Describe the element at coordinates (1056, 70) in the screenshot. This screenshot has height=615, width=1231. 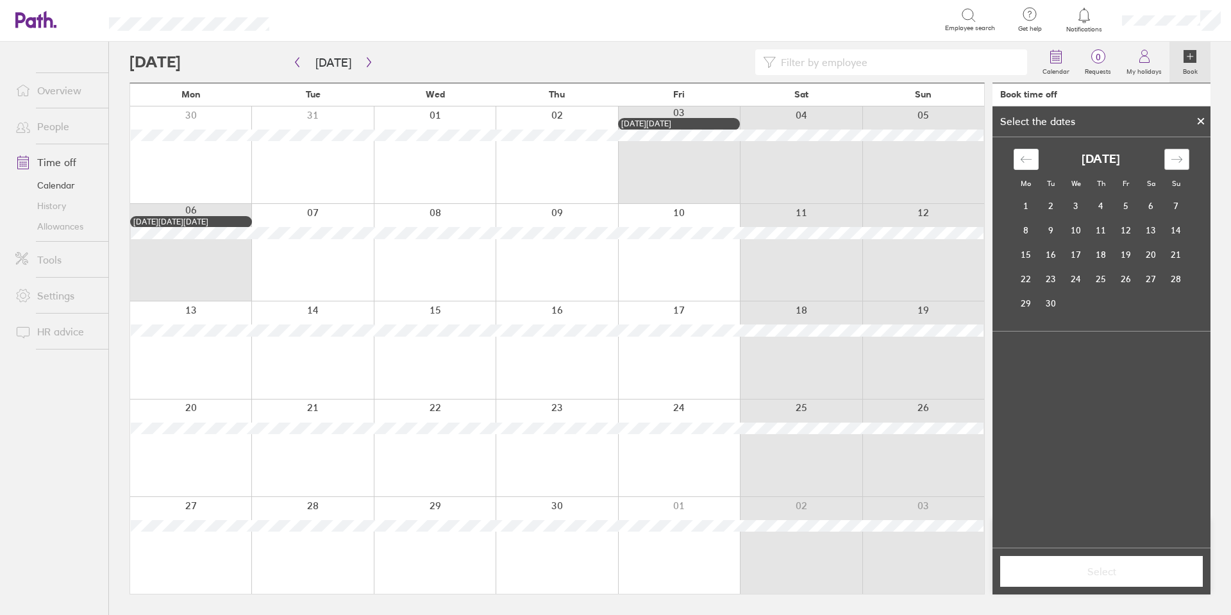
I see `label: Calendar` at that location.